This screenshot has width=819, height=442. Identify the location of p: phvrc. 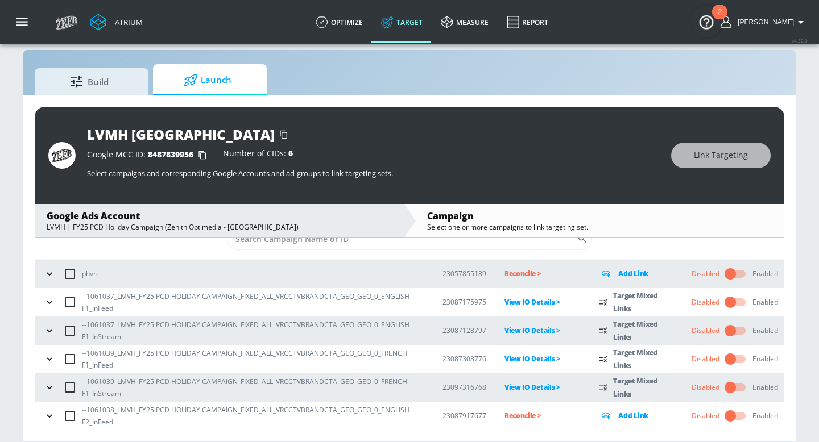
(90, 274).